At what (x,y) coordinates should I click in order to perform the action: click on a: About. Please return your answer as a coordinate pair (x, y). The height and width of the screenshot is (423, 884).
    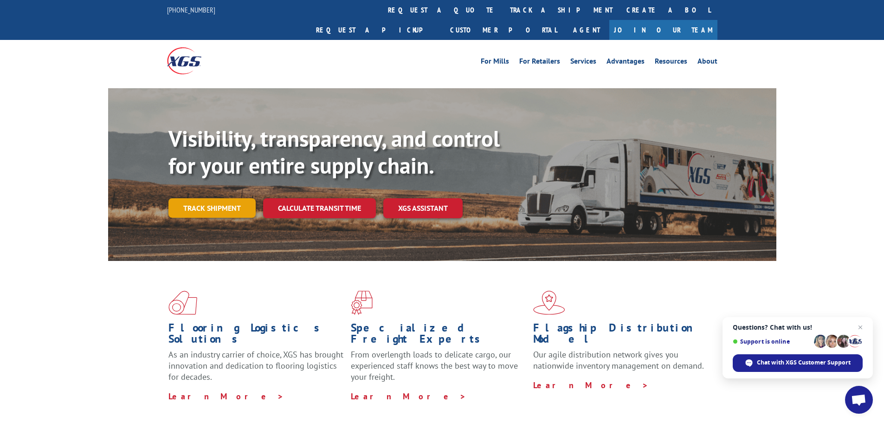
    Looking at the image, I should click on (707, 63).